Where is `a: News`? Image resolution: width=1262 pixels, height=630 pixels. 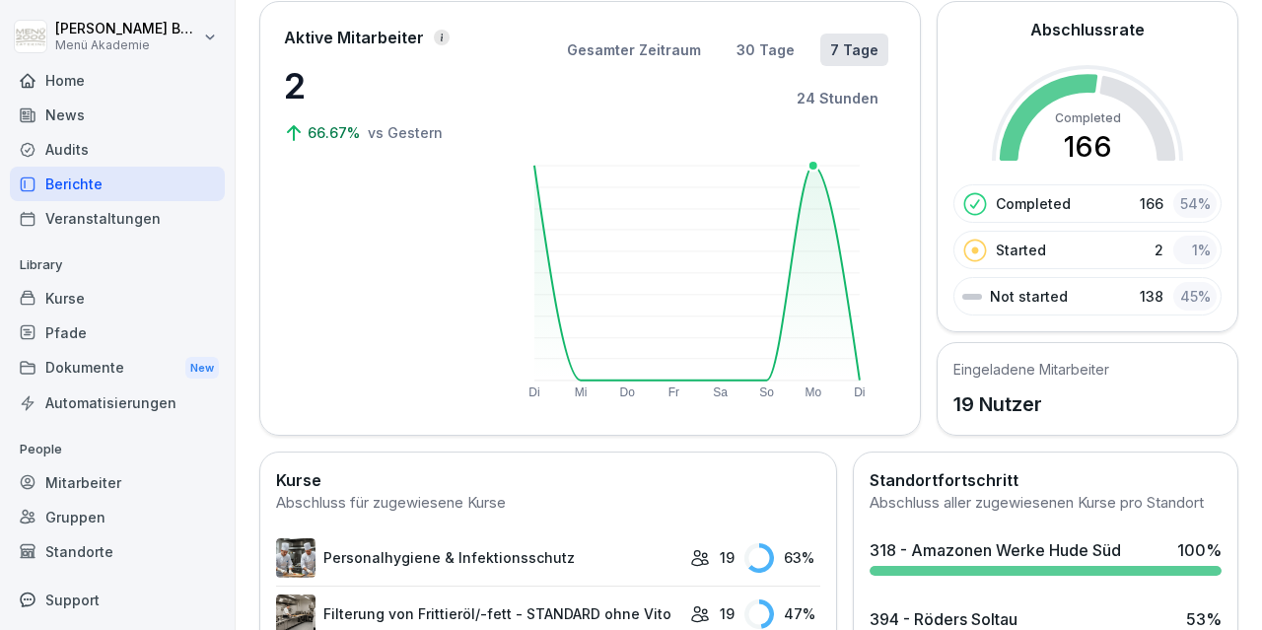
a: News is located at coordinates (117, 114).